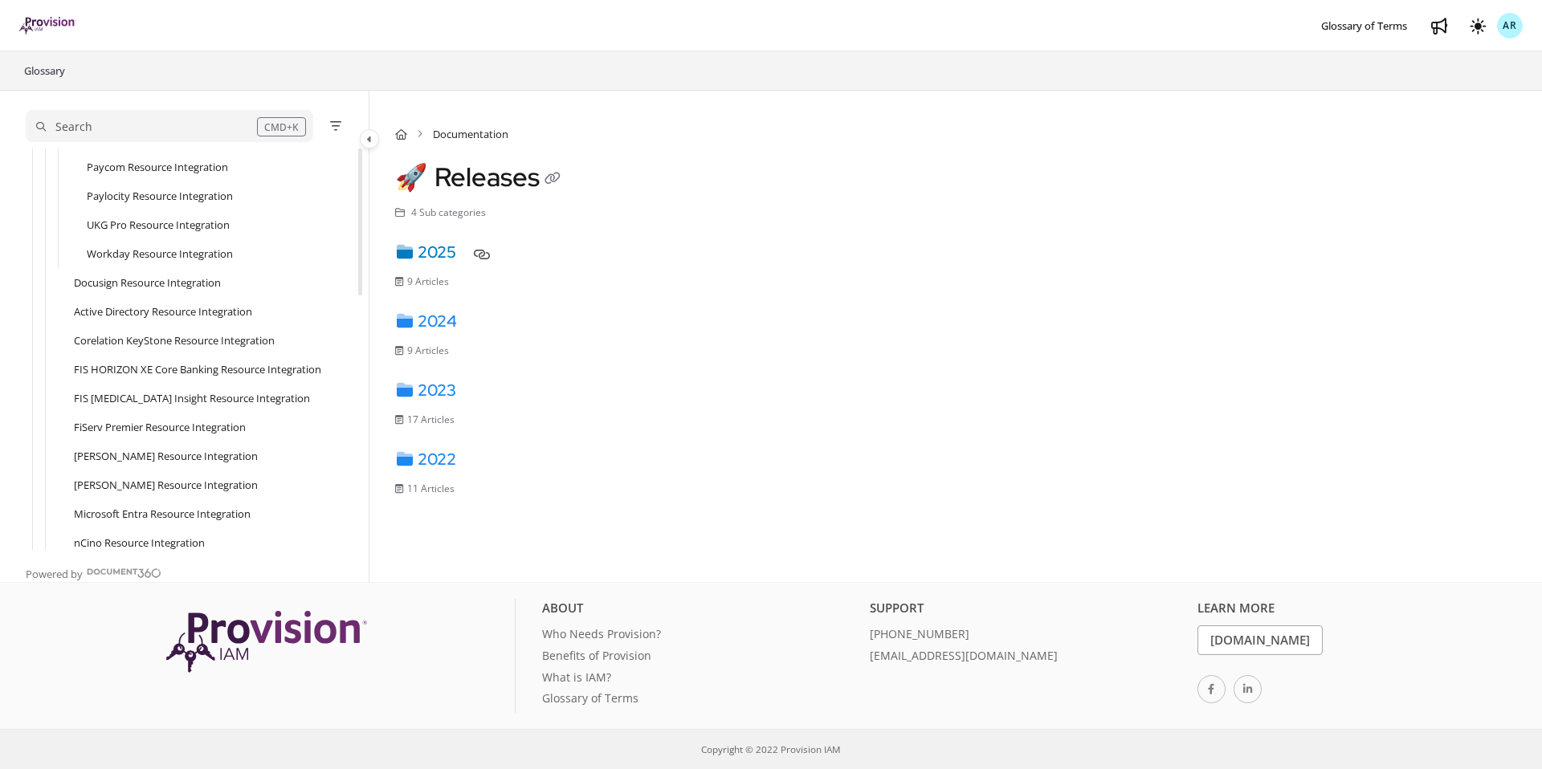 This screenshot has width=1542, height=769. Describe the element at coordinates (700, 658) in the screenshot. I see `a: Benefits of Provision` at that location.